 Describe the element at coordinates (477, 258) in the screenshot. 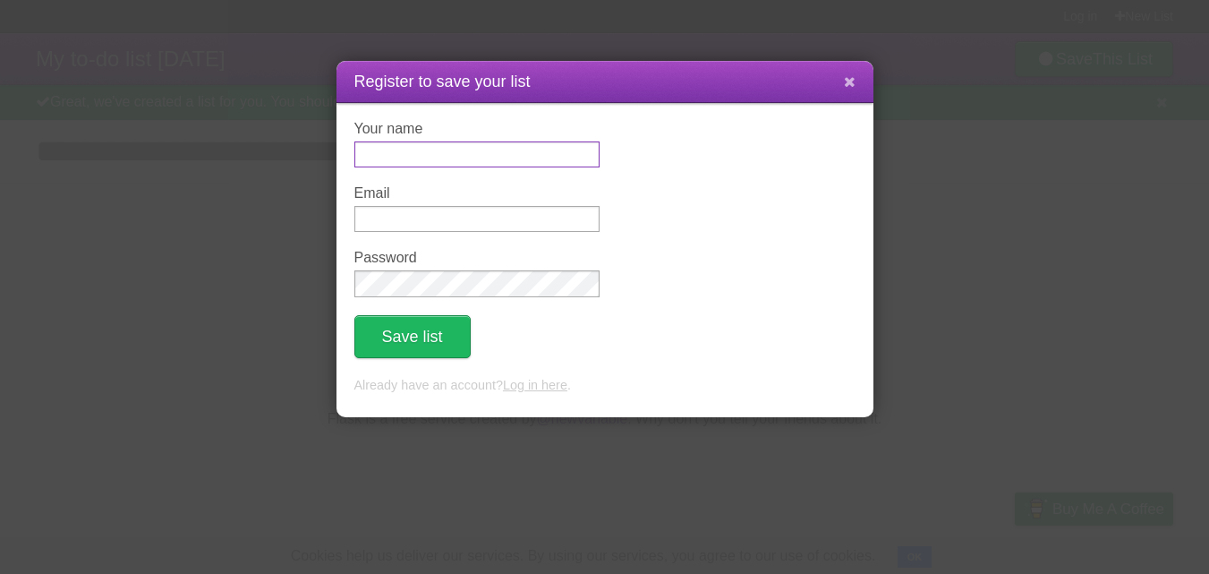

I see `label: Password` at that location.